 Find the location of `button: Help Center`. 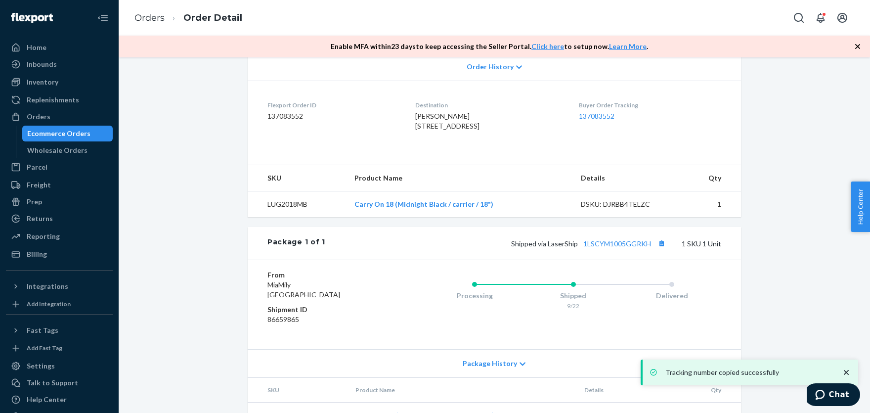

button: Help Center is located at coordinates (860, 207).